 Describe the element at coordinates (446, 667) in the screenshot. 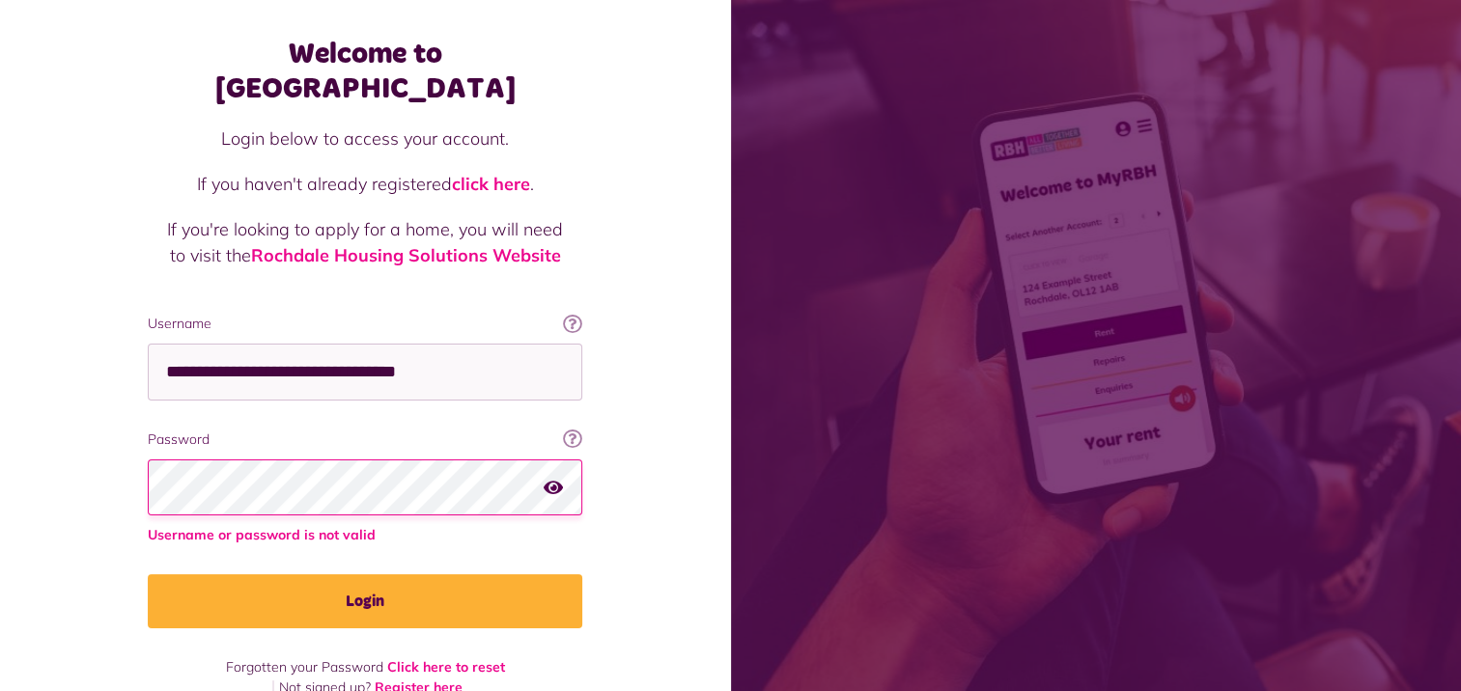

I see `a: Click here to reset` at that location.